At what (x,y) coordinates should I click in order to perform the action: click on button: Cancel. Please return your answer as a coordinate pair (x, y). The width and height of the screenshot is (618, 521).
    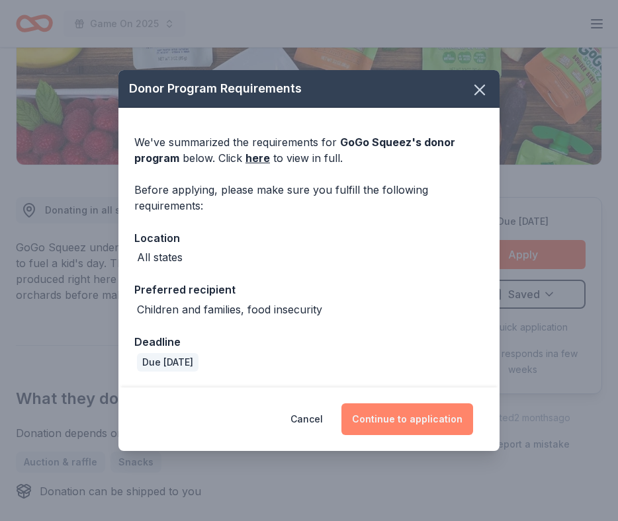
    Looking at the image, I should click on (306, 420).